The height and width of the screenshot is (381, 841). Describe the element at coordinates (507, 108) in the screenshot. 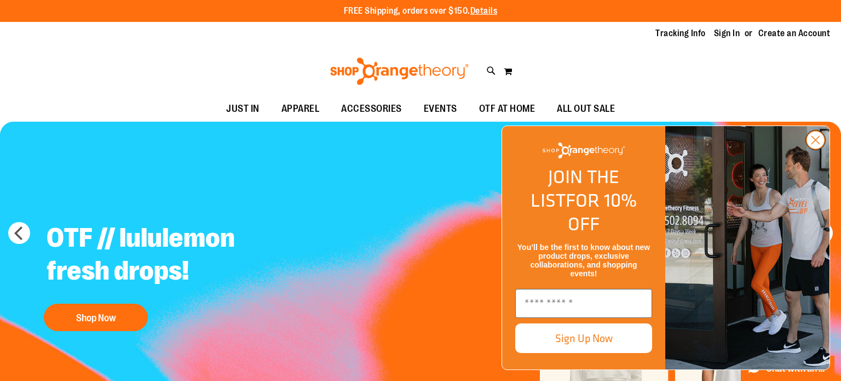

I see `span: OTF AT HOME` at that location.